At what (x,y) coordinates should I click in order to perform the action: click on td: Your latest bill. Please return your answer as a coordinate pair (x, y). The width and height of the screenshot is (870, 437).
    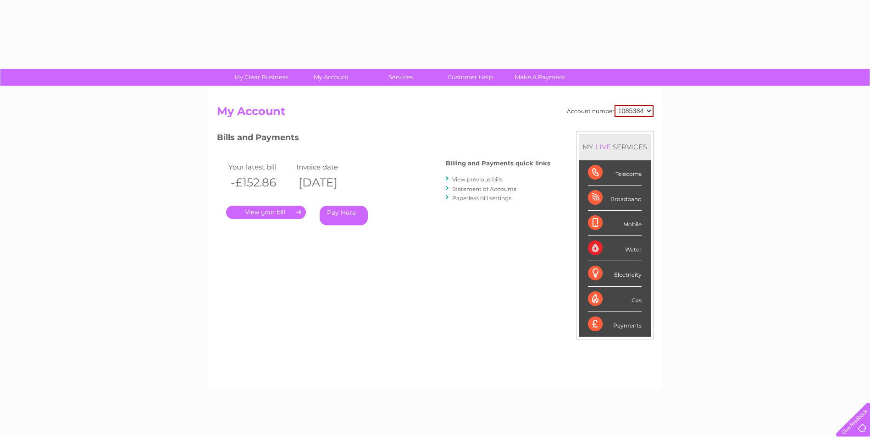
    Looking at the image, I should click on (260, 167).